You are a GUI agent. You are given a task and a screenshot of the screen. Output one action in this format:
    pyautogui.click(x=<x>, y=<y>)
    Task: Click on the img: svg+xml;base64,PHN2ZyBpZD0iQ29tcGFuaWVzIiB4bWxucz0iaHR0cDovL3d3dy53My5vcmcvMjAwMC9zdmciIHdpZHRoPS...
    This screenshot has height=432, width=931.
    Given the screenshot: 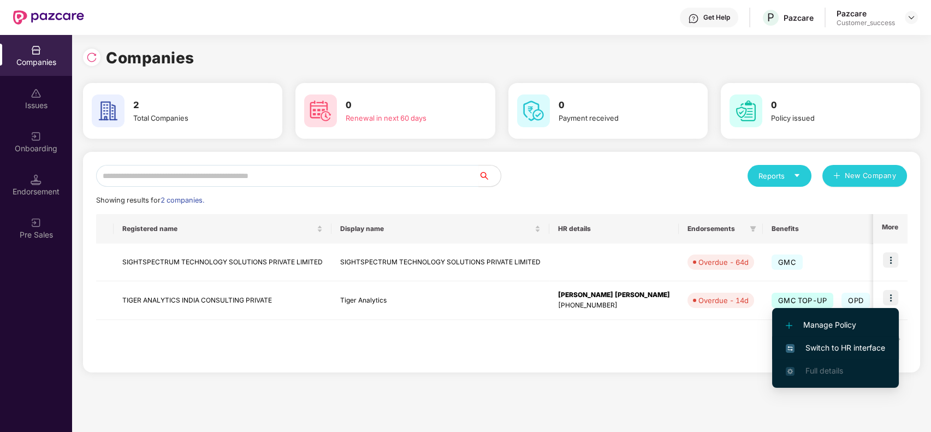 What is the action you would take?
    pyautogui.click(x=36, y=50)
    